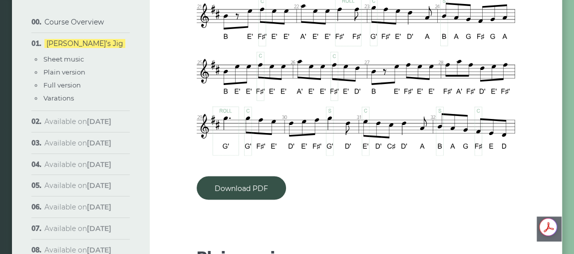 This screenshot has height=254, width=574. Describe the element at coordinates (64, 72) in the screenshot. I see `a: Plain version` at that location.